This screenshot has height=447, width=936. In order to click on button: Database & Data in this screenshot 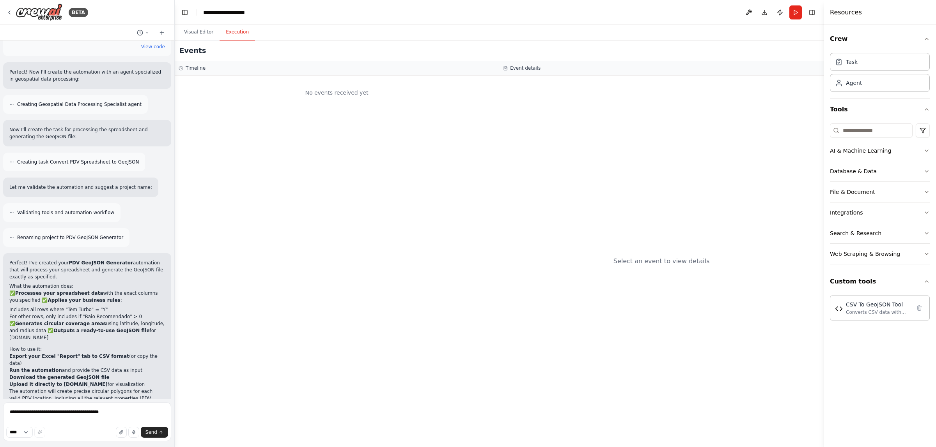, I will do `click(879, 172)`.